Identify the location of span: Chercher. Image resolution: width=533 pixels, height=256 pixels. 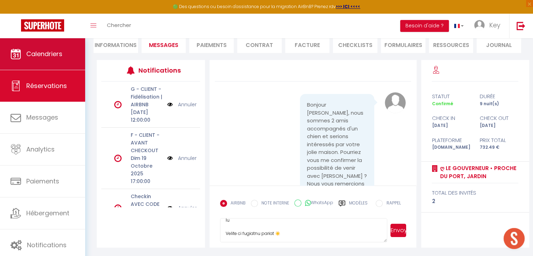
(119, 25).